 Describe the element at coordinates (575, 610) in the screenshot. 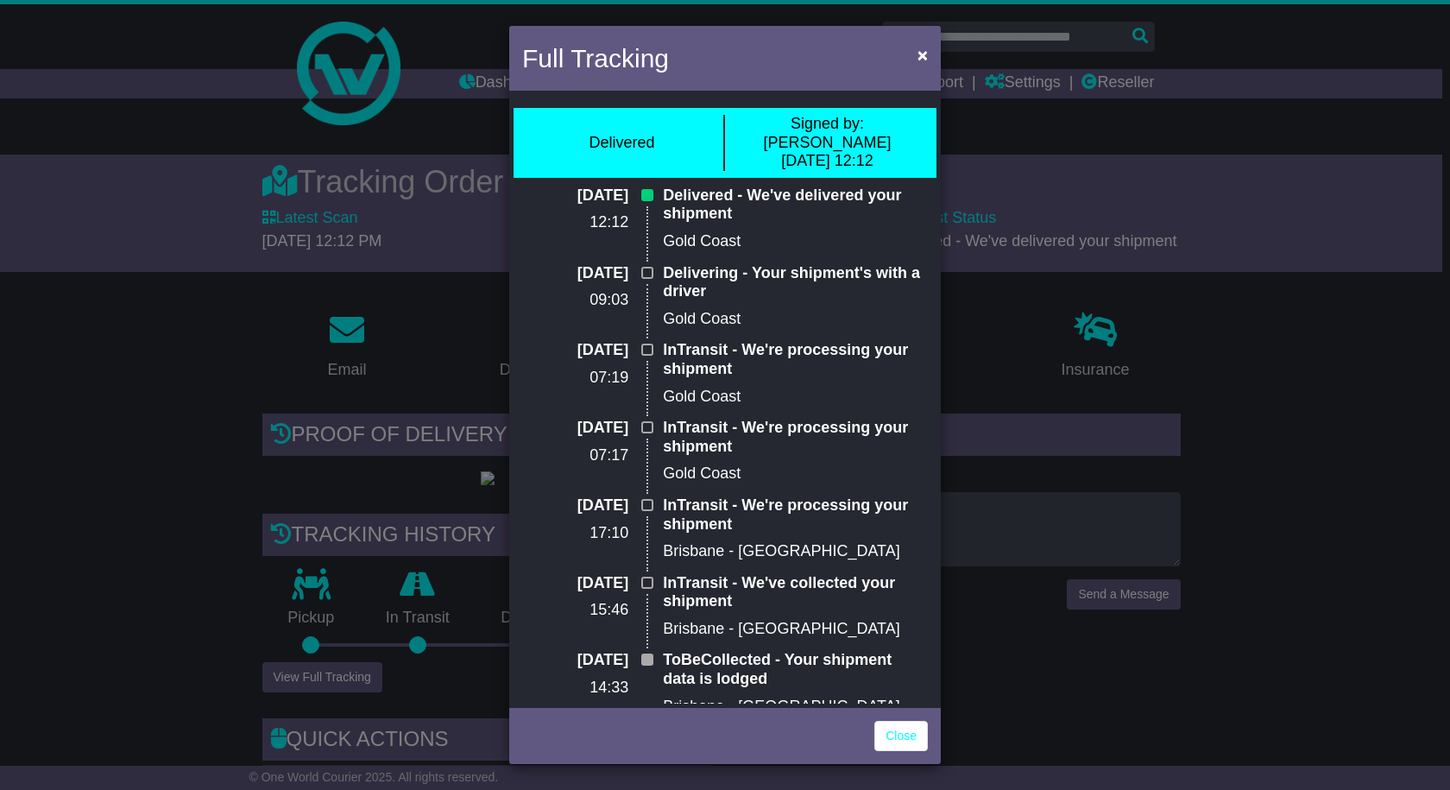

I see `p: 15:46` at that location.